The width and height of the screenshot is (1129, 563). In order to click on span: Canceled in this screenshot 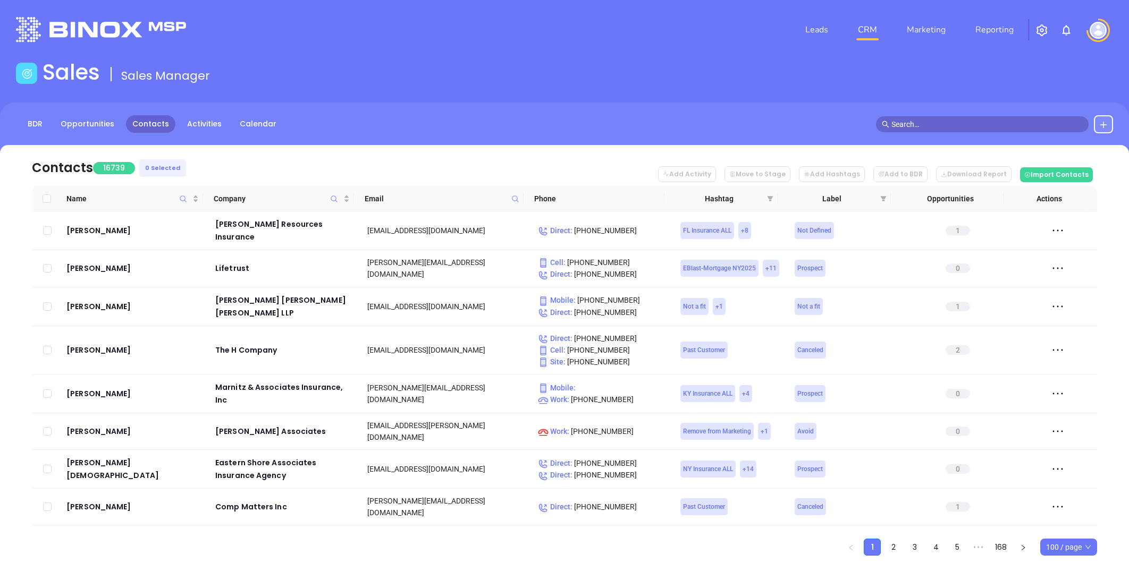, I will do `click(810, 507)`.